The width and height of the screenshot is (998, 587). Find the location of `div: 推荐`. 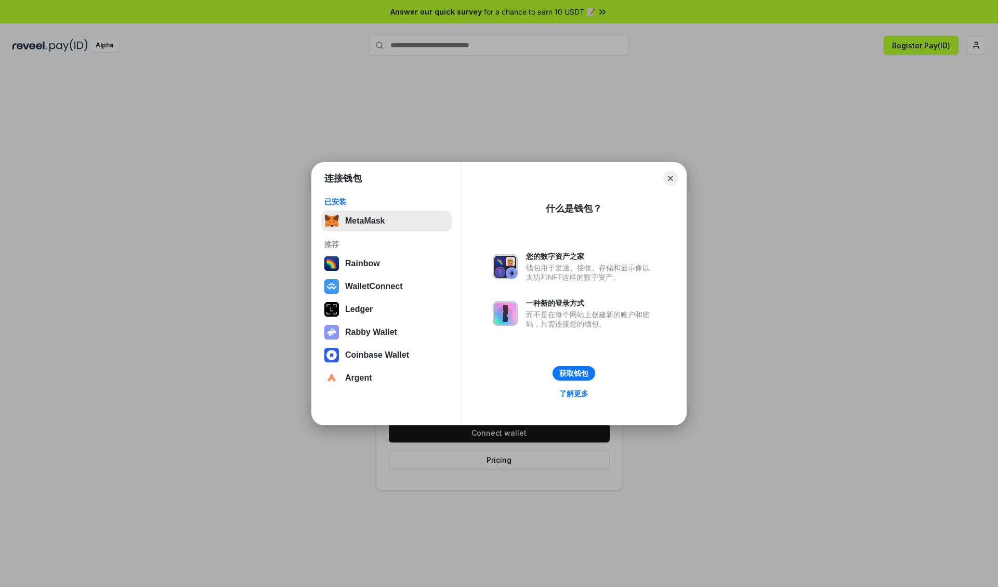

div: 推荐 is located at coordinates (386, 244).